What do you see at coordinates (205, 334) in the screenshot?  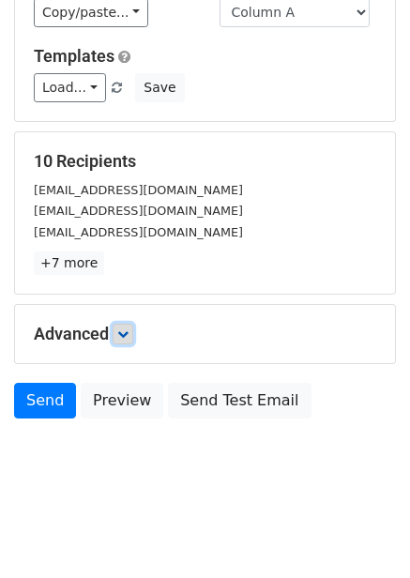 I see `h5: Advanced` at bounding box center [205, 334].